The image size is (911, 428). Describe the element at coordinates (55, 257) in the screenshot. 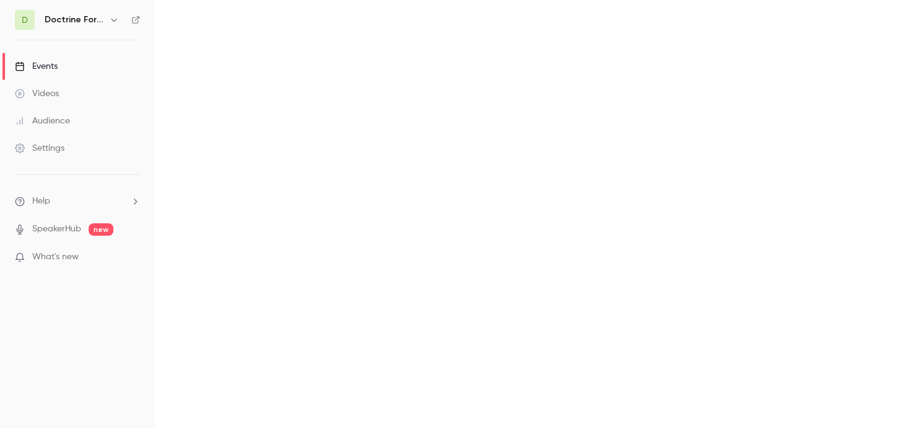

I see `span: What's new` at that location.